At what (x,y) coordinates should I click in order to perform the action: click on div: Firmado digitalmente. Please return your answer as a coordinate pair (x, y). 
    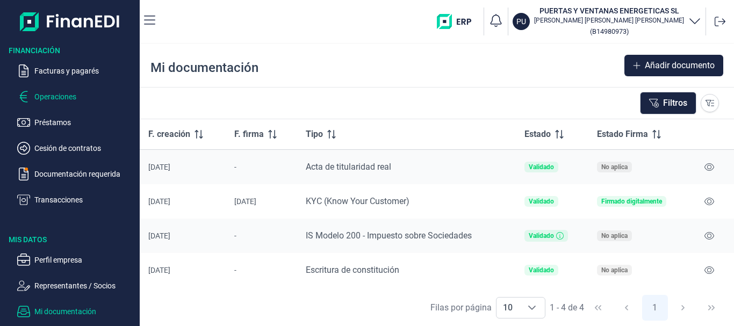
    Looking at the image, I should click on (631, 201).